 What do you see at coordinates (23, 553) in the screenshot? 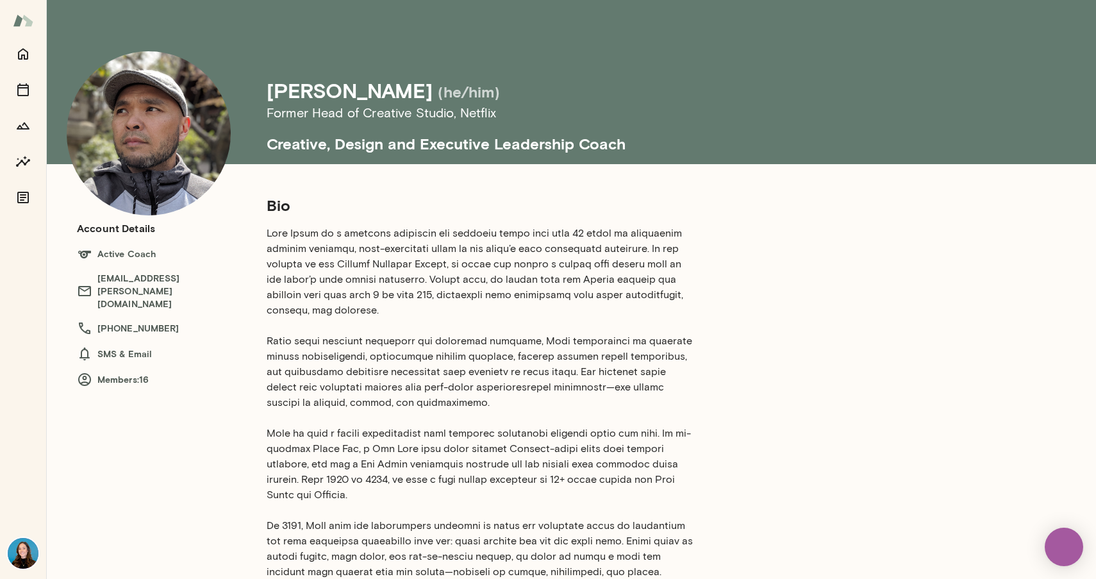
I see `img: Mary Lara` at bounding box center [23, 553].